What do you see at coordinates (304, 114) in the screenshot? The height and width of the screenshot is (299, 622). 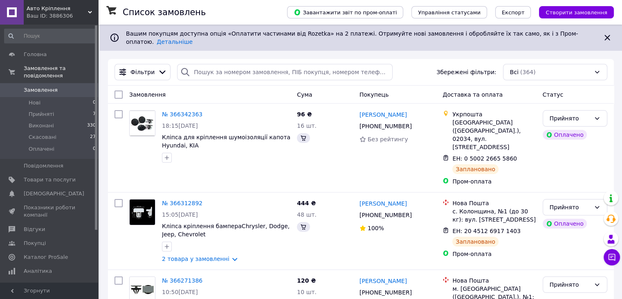 I see `span: 96 ₴` at bounding box center [304, 114].